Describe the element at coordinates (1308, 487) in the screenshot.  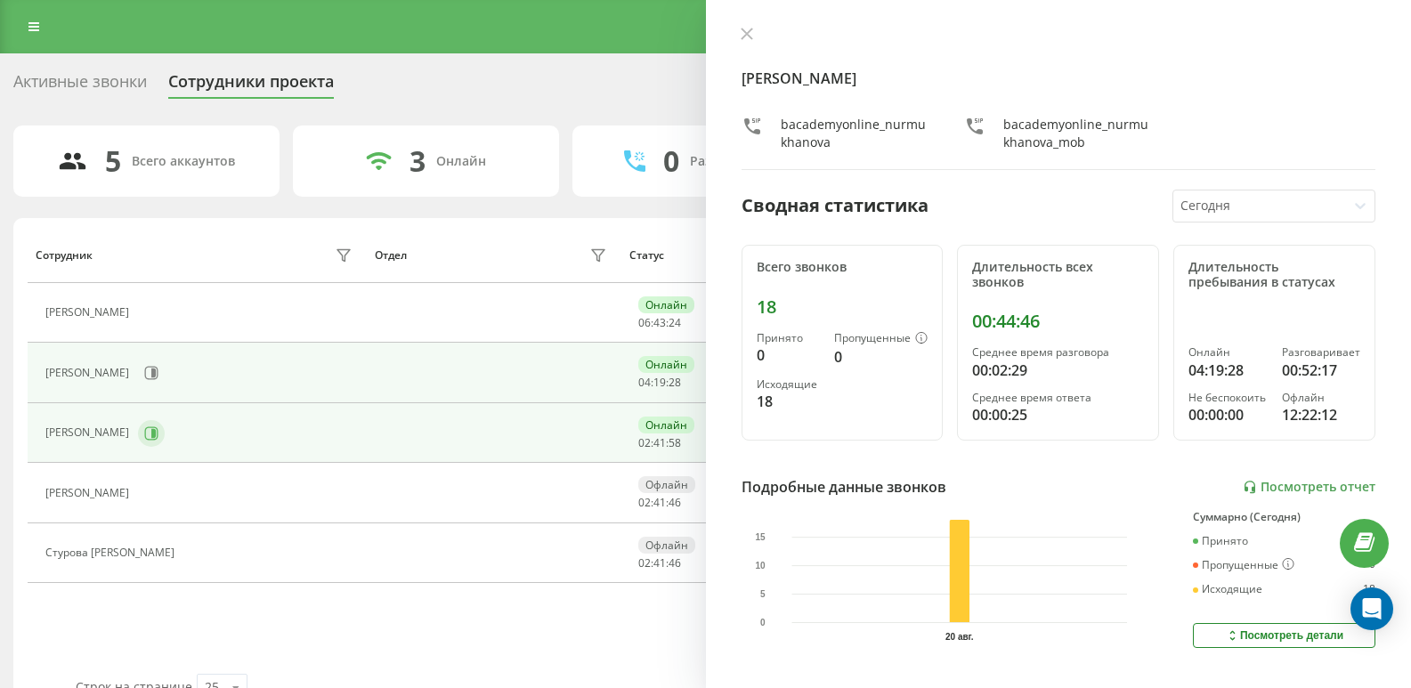
I see `a: Посмотреть отчет` at that location.